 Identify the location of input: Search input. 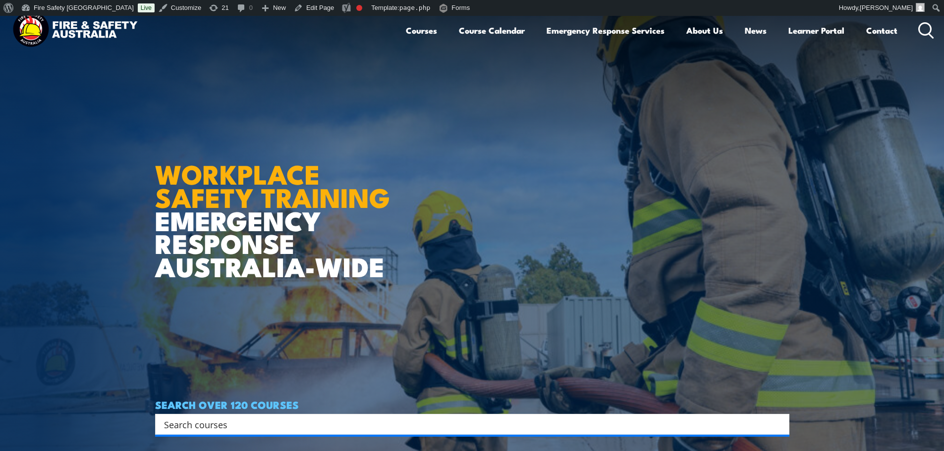
(466, 425).